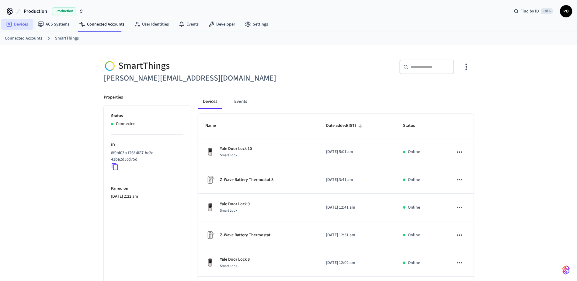 The image size is (577, 281). I want to click on p: Yale Door Lock 9, so click(235, 204).